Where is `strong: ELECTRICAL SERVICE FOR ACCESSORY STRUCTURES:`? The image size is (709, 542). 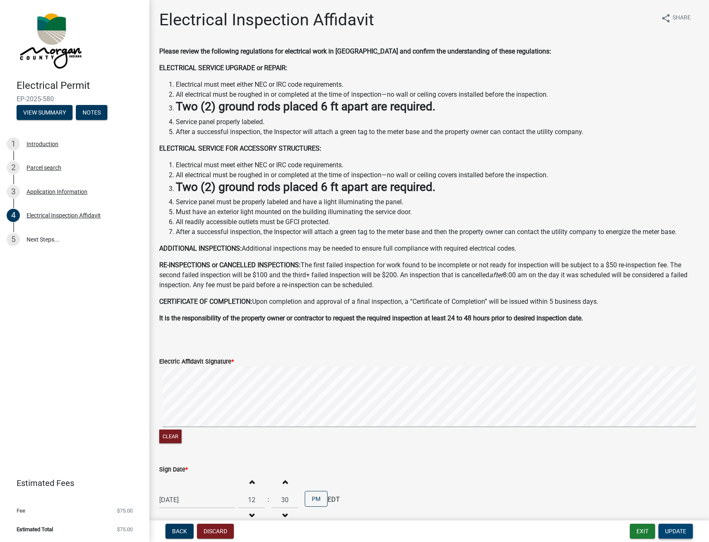
strong: ELECTRICAL SERVICE FOR ACCESSORY STRUCTURES: is located at coordinates (240, 148).